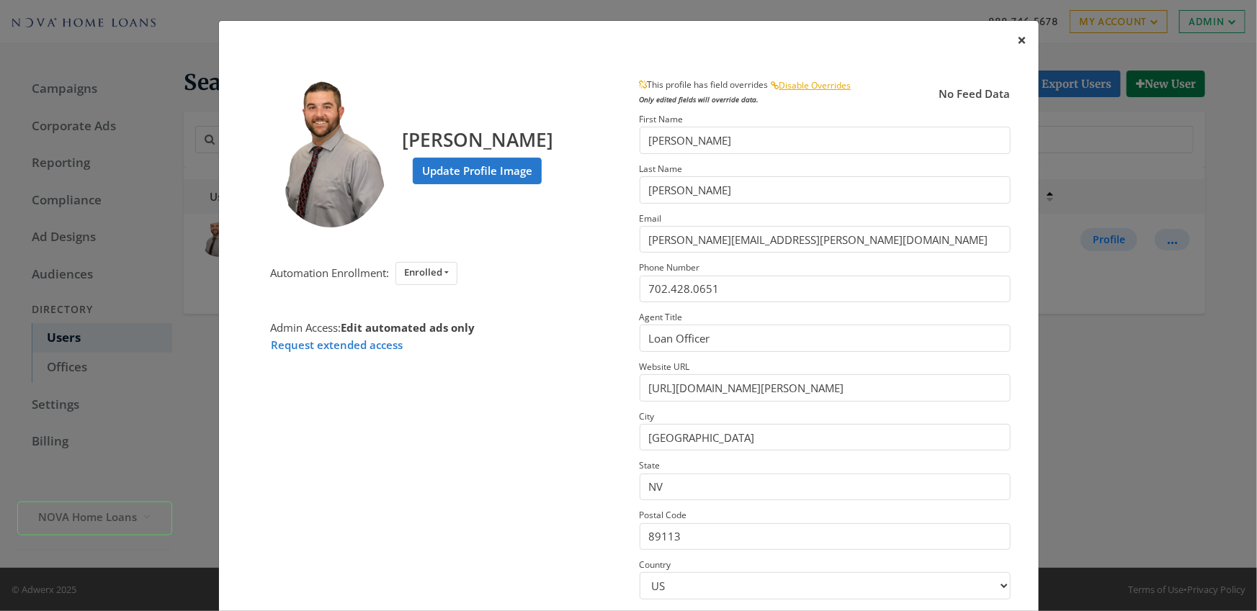 This screenshot has width=1257, height=611. Describe the element at coordinates (477, 171) in the screenshot. I see `label: Update Profile Image` at that location.